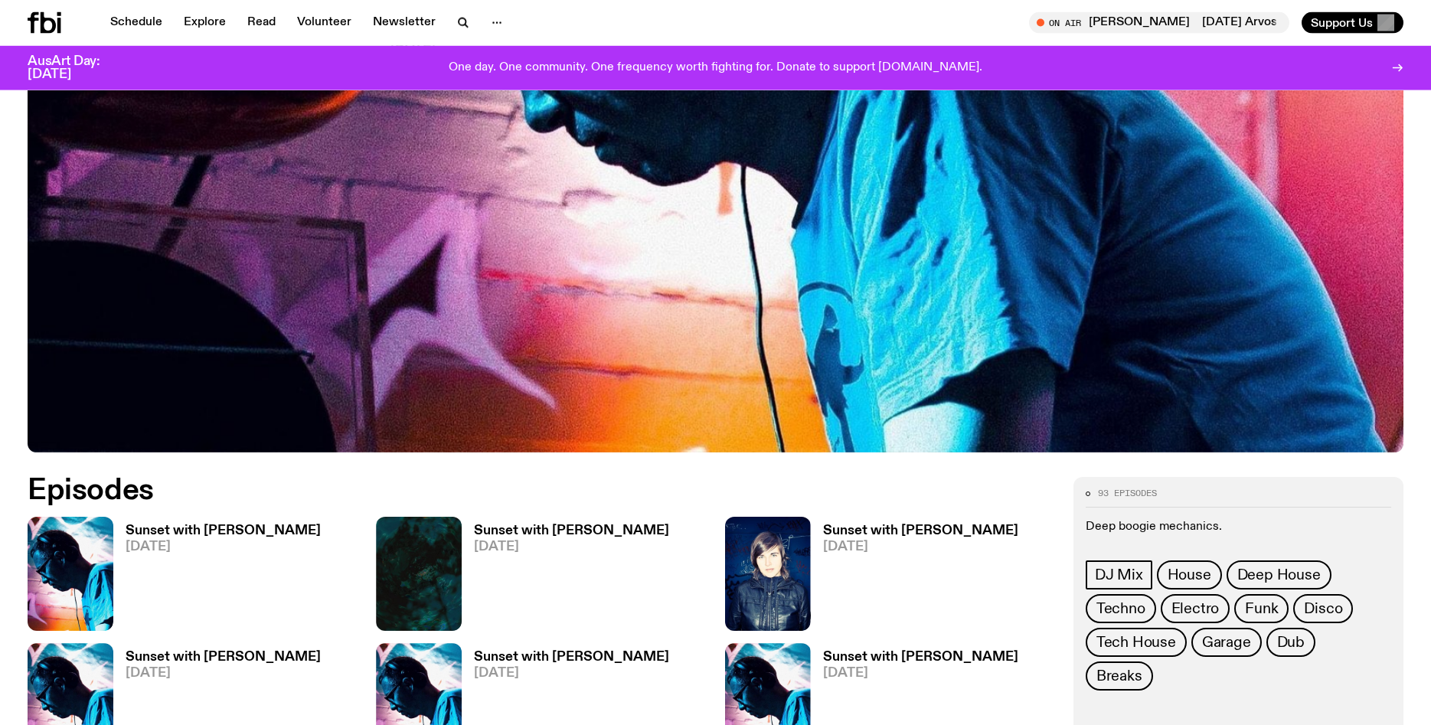  Describe the element at coordinates (1118, 575) in the screenshot. I see `a: DJ Mix` at that location.